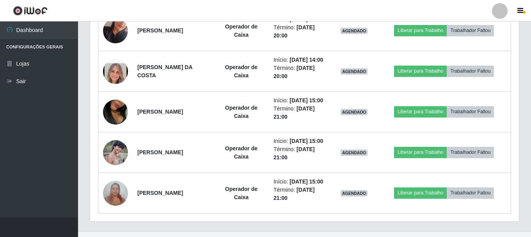 The image size is (531, 237). What do you see at coordinates (116, 193) in the screenshot?
I see `img: 1722880664865.jpeg` at bounding box center [116, 193].